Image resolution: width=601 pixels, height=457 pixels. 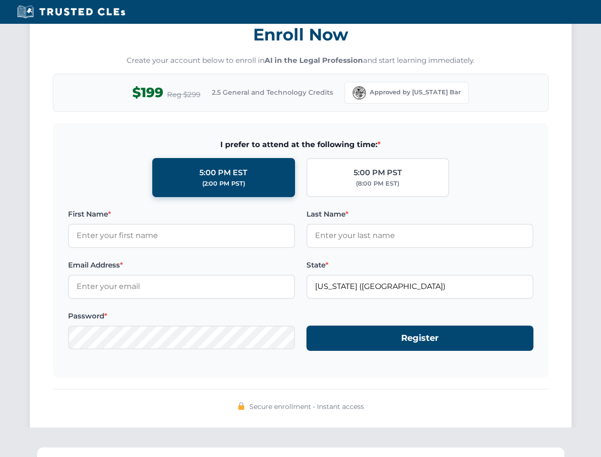 What do you see at coordinates (314, 60) in the screenshot?
I see `strong: AI in the Legal Profession` at bounding box center [314, 60].